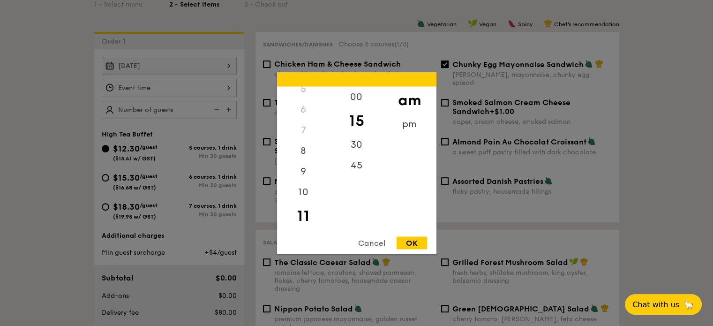 This screenshot has height=326, width=713. I want to click on div: 8, so click(303, 151).